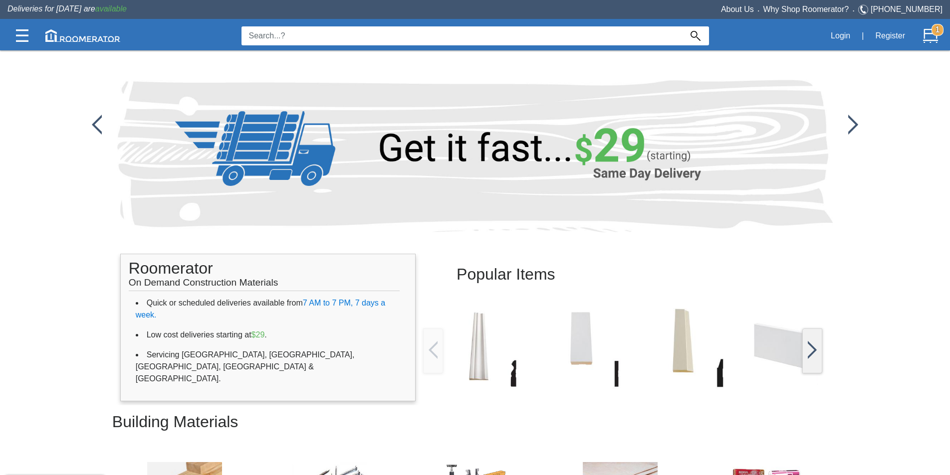  Describe the element at coordinates (268, 335) in the screenshot. I see `li: Low cost deliveries starting at .` at that location.